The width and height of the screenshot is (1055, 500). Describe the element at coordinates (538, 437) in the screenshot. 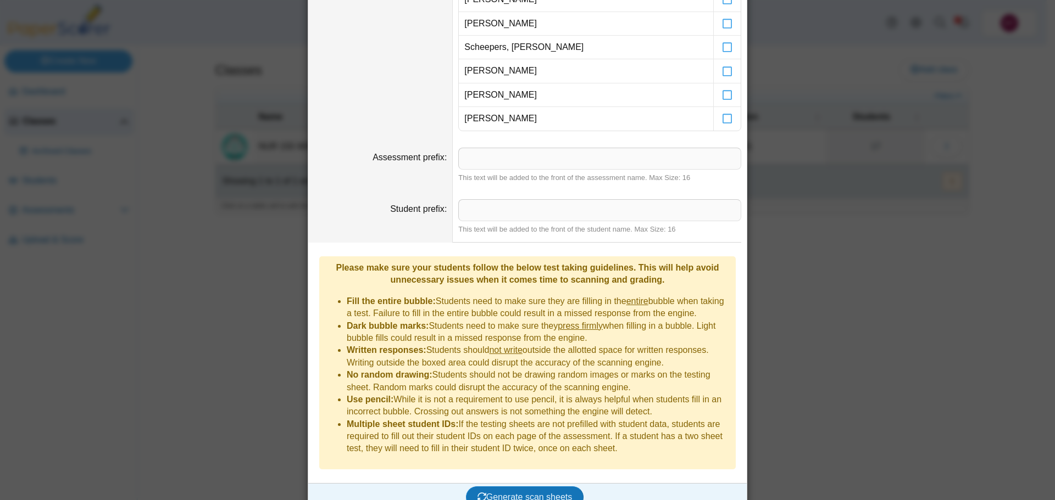

I see `li: If the testing sheets are not prefilled with student data, students are required to fill out thei...` at that location.